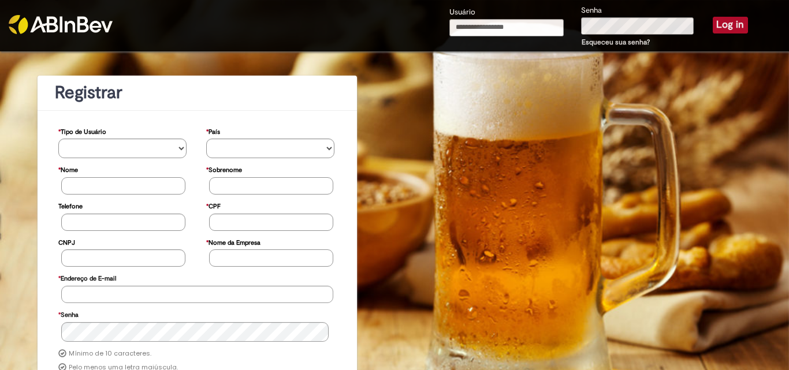 The image size is (789, 370). I want to click on label: Nome, so click(68, 169).